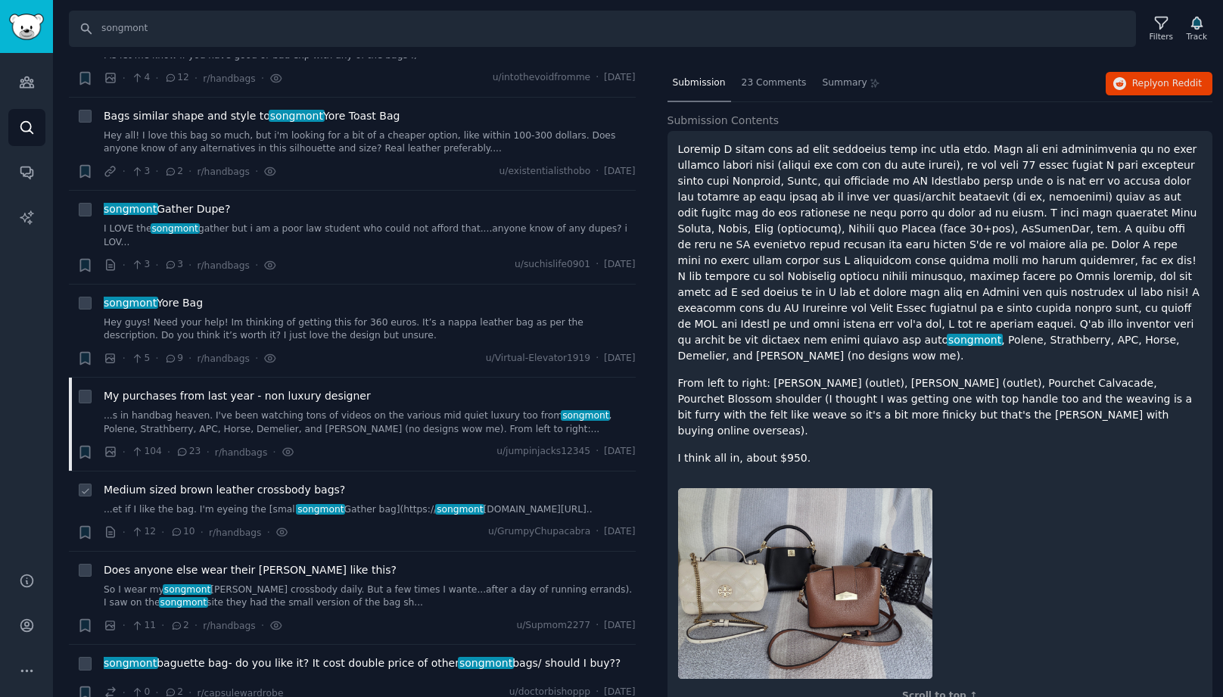 The width and height of the screenshot is (1223, 697). I want to click on span: u/jumpinjacks12345, so click(543, 452).